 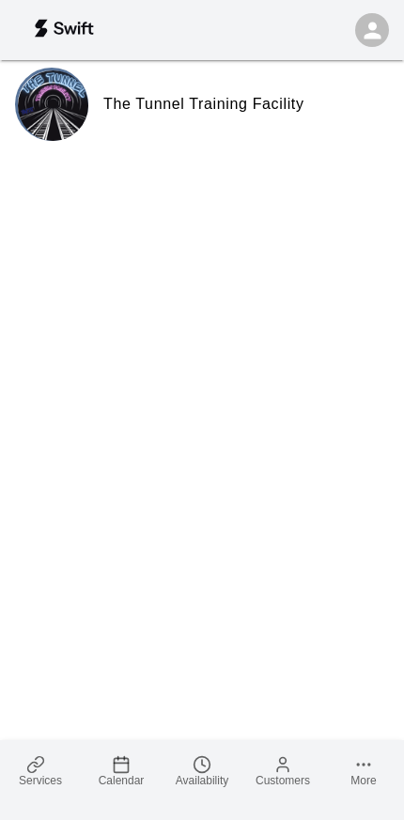 I want to click on span: Services, so click(x=40, y=780).